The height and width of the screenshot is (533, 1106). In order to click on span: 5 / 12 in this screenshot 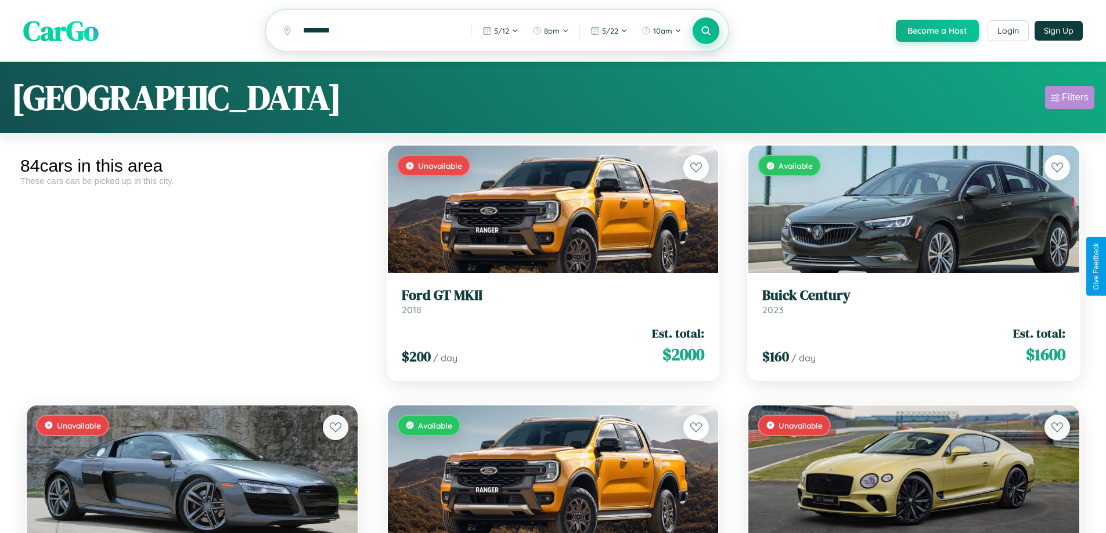, I will do `click(502, 31)`.